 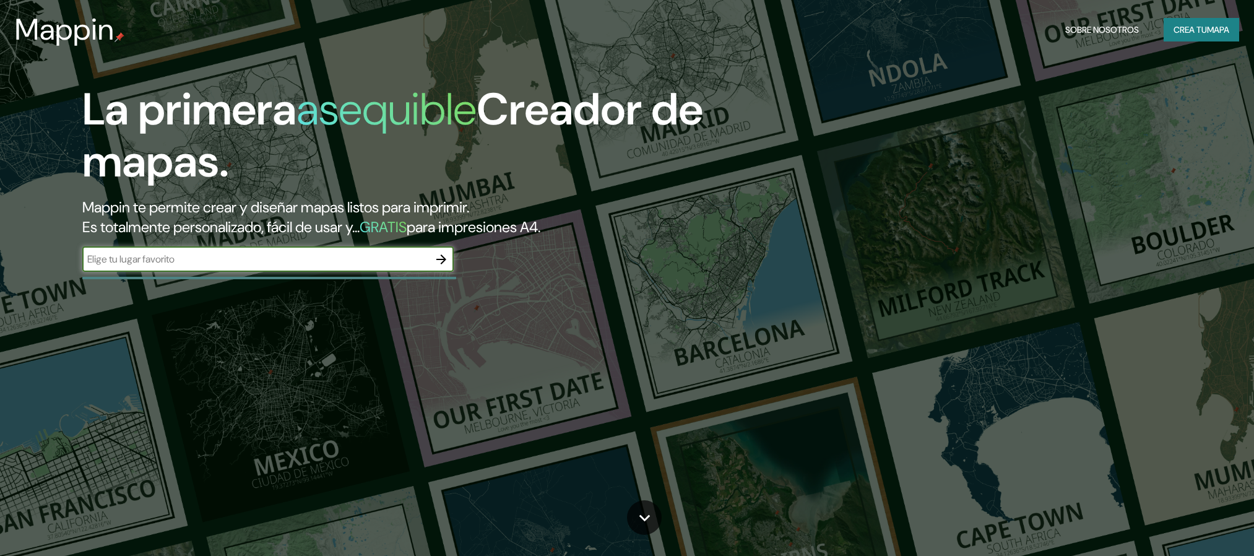 I want to click on font: mapa, so click(x=1218, y=30).